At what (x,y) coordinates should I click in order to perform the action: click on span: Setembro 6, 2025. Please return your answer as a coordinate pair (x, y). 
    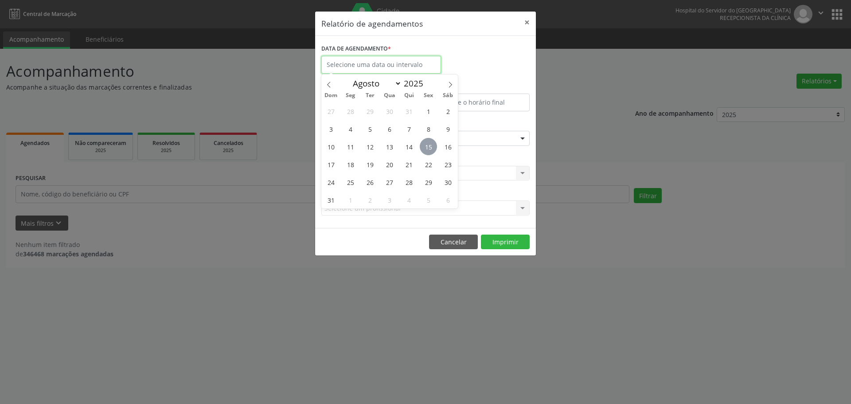
    Looking at the image, I should click on (448, 200).